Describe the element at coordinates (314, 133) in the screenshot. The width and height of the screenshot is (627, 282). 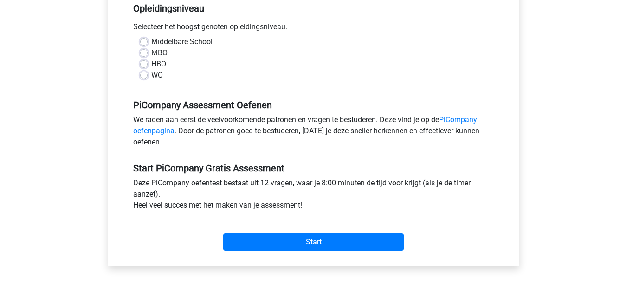
I see `div: We raden aan eerst de veelvoorkomende patronen en vragen te bestuderen. Deze vind je op de . Door...` at that location.